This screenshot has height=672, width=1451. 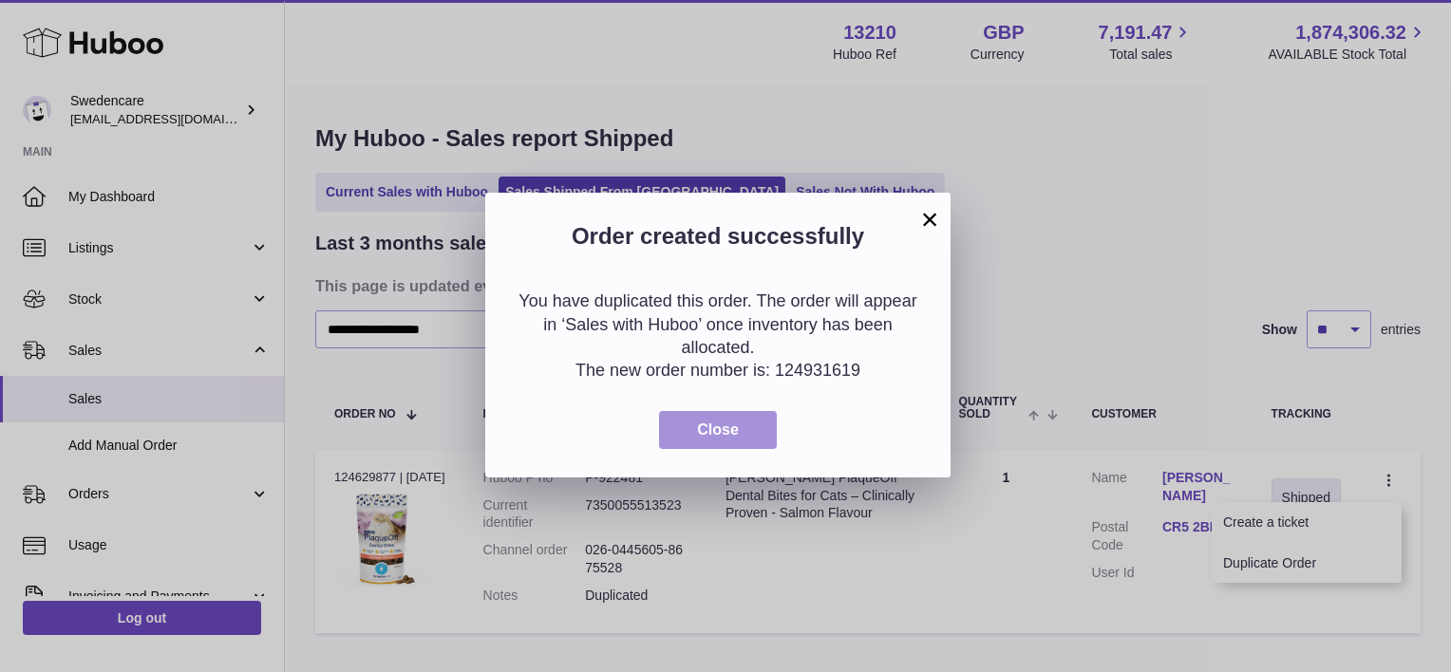 I want to click on h2: Order created successfully, so click(x=718, y=241).